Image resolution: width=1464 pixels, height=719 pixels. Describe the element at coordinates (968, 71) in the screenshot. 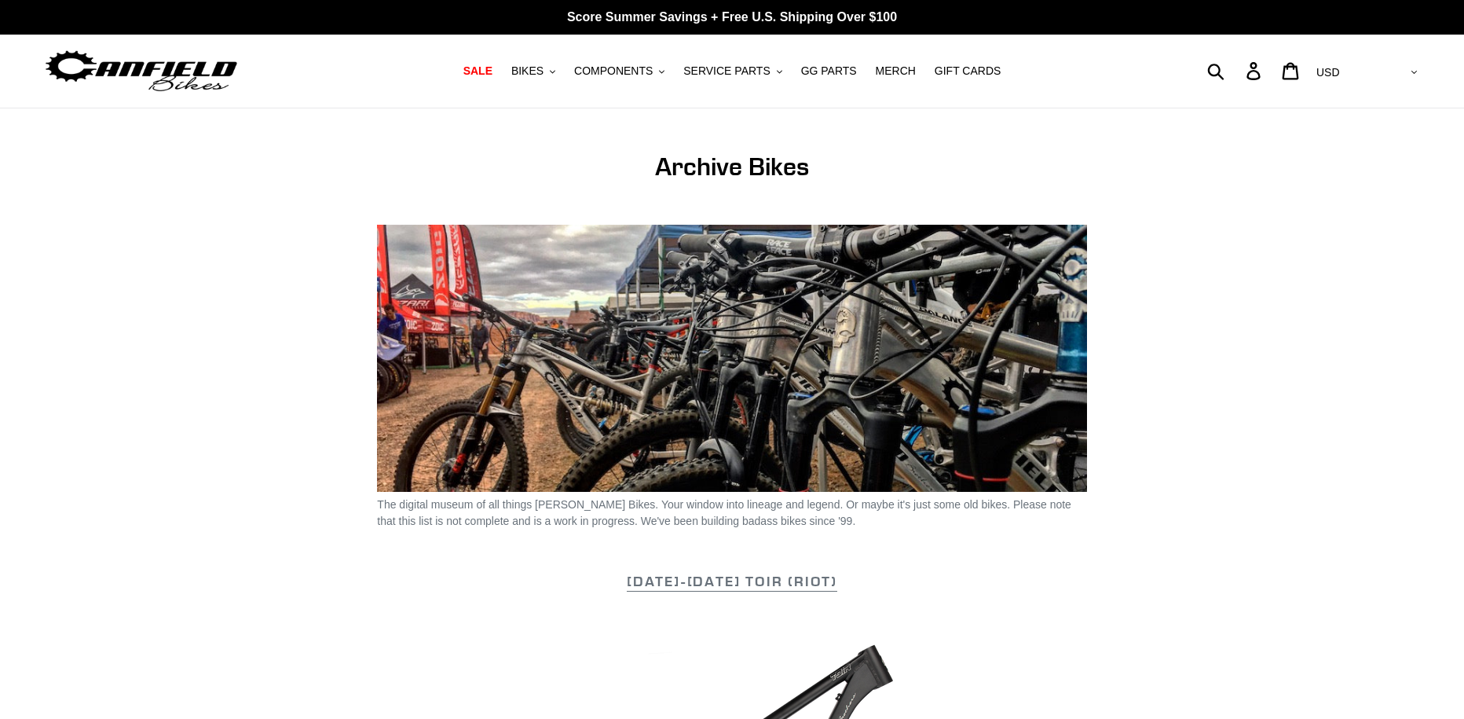

I see `span: GIFT CARDS` at that location.